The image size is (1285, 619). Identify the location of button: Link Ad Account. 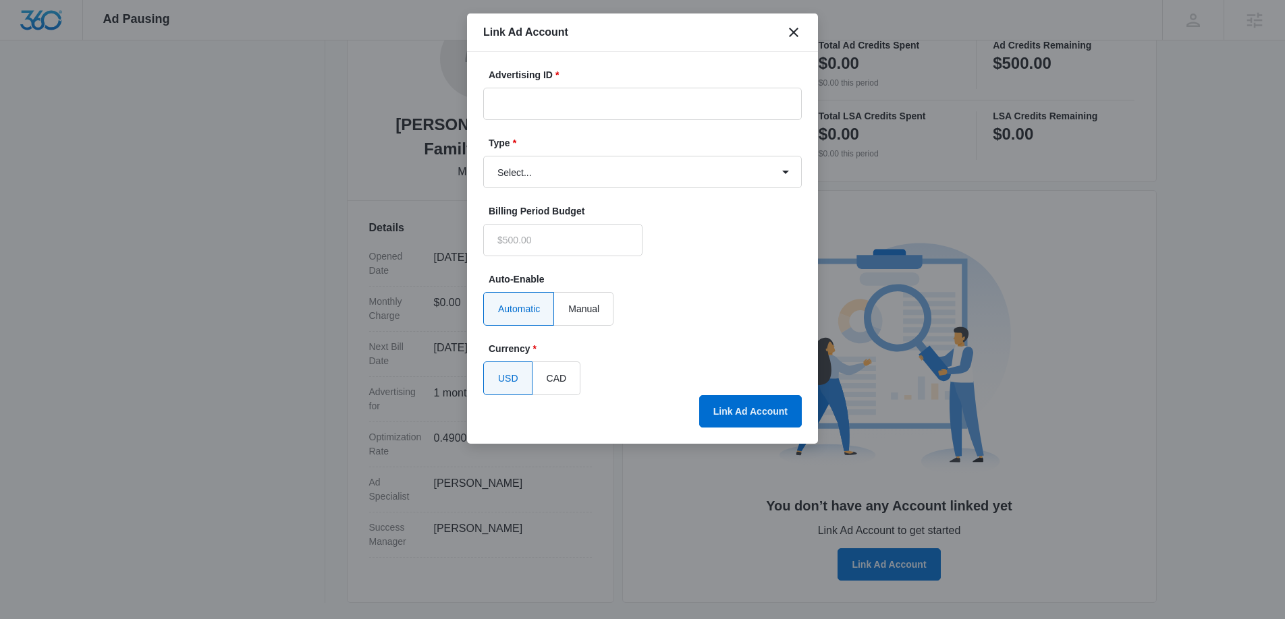
(750, 412).